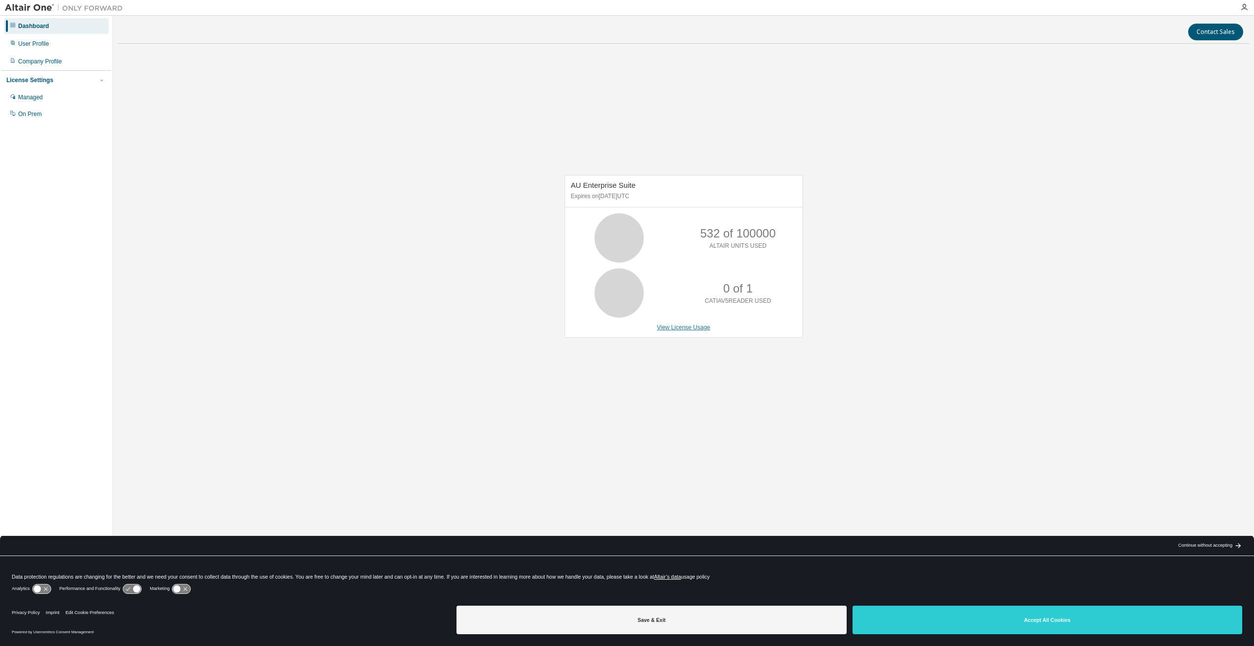 The image size is (1254, 646). Describe the element at coordinates (738, 246) in the screenshot. I see `p: ALTAIR UNITS USED` at that location.